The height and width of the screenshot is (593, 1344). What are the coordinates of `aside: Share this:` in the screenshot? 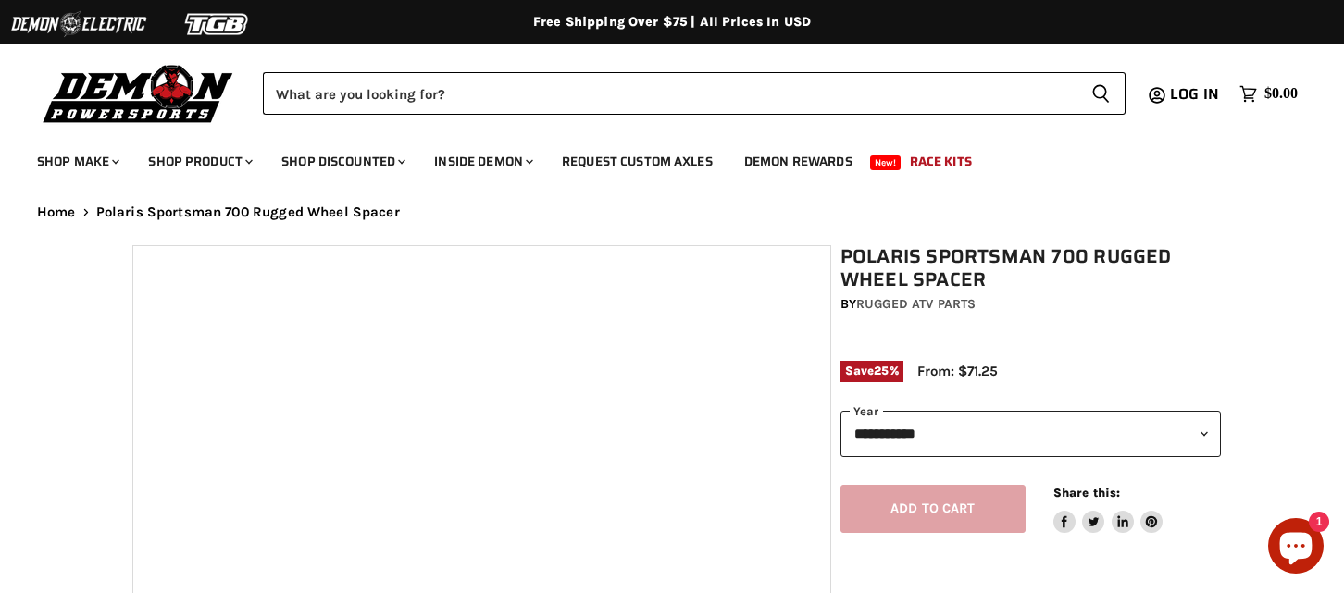 It's located at (1108, 509).